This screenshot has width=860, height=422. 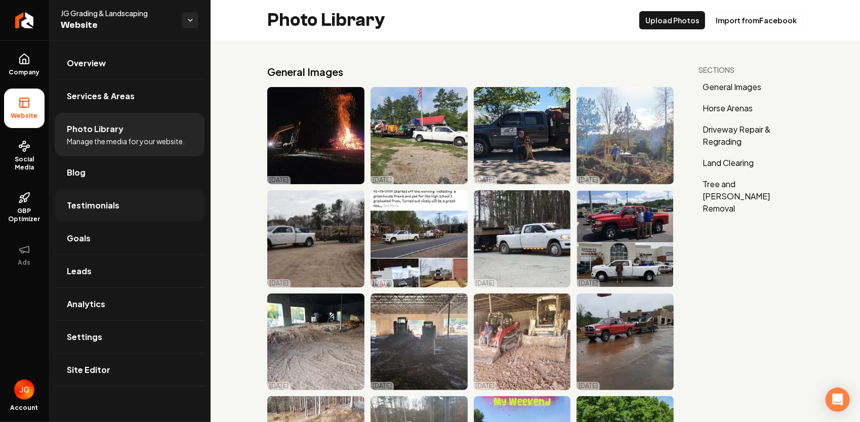 I want to click on a: Site Editor, so click(x=130, y=370).